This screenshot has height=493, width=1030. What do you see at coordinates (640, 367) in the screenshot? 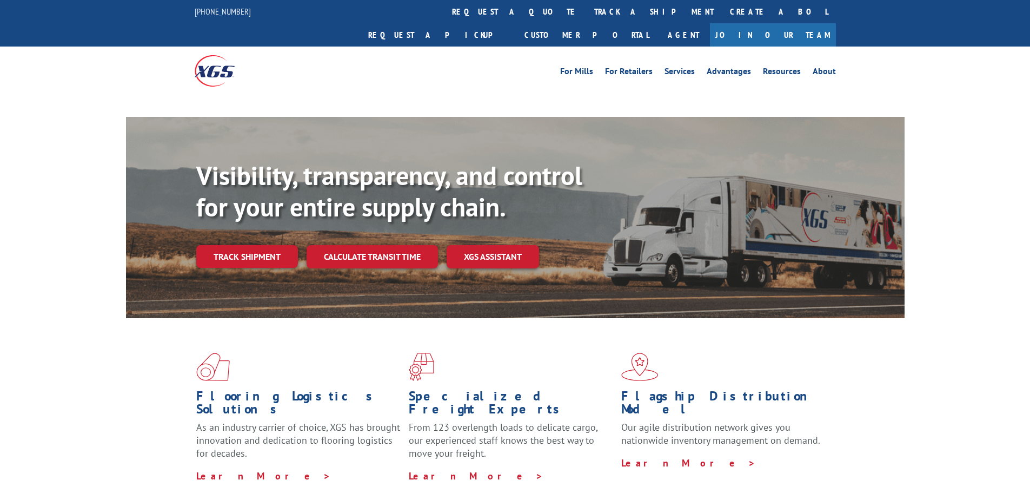
I see `img: xgs-icon-flagship-distribution-model-red` at bounding box center [640, 367].